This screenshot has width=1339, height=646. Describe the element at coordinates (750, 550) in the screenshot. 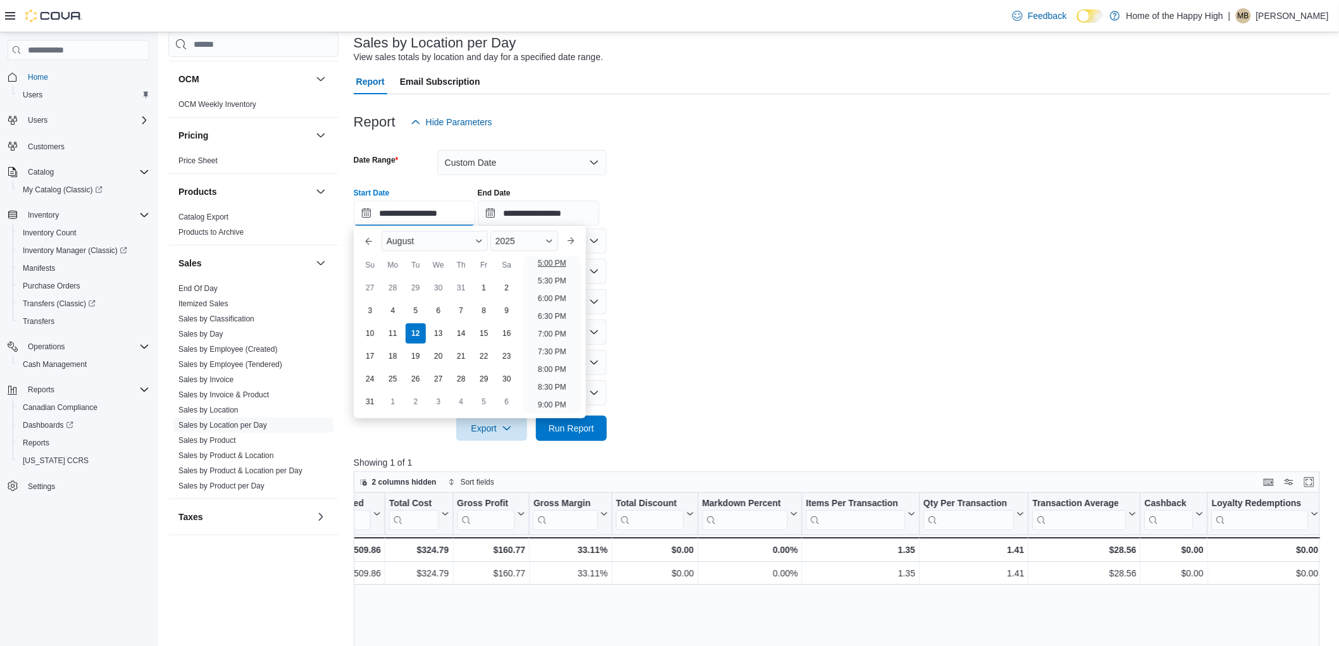

I see `div: 0.00%` at that location.